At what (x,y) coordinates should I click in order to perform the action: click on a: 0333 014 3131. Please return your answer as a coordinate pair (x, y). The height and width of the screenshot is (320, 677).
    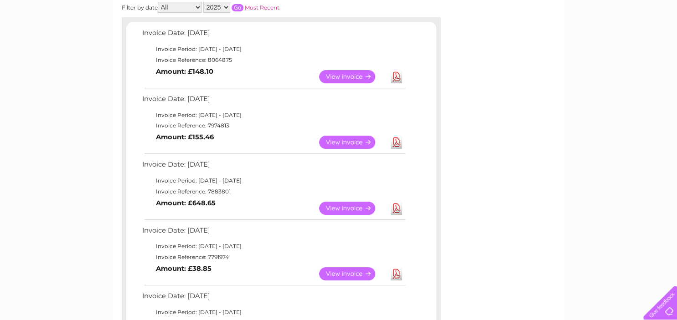
    Looking at the image, I should click on (536, 10).